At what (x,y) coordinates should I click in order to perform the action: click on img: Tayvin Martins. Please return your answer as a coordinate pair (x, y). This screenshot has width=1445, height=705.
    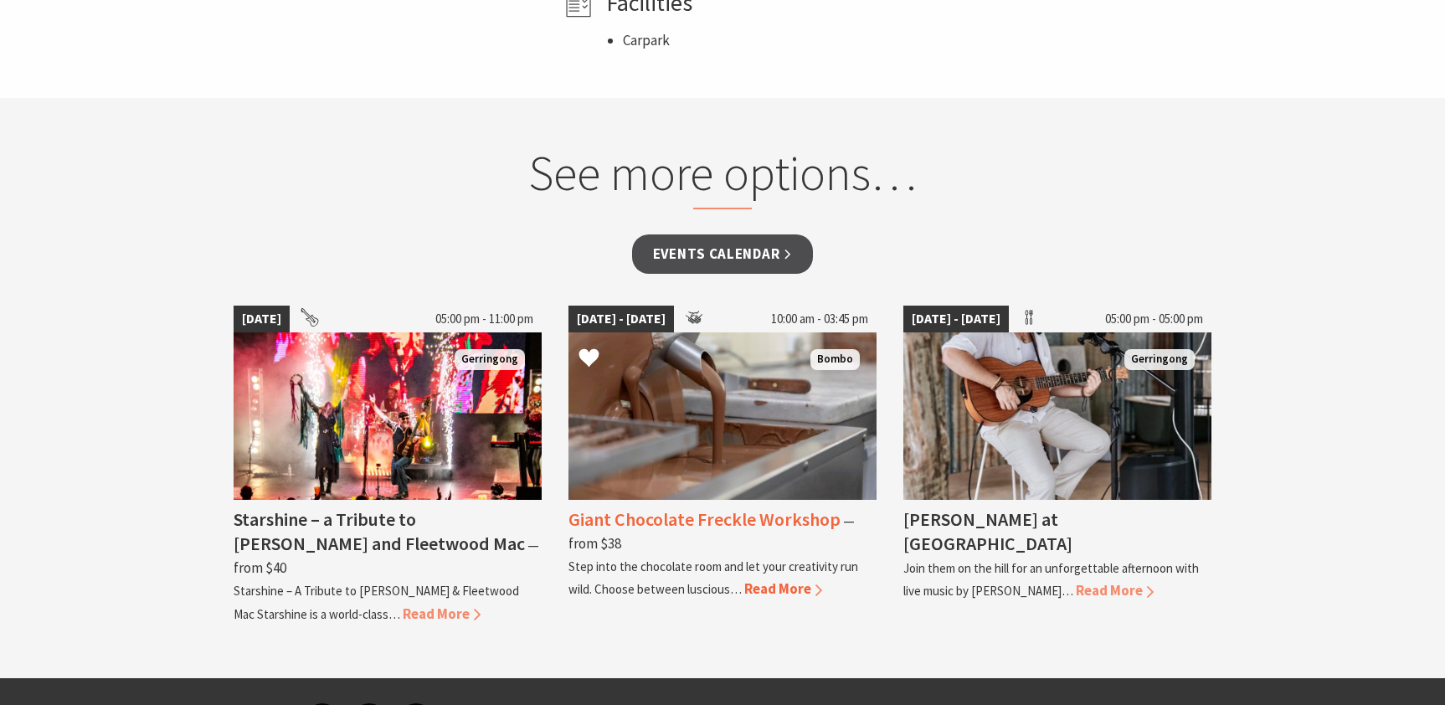
    Looking at the image, I should click on (1057, 416).